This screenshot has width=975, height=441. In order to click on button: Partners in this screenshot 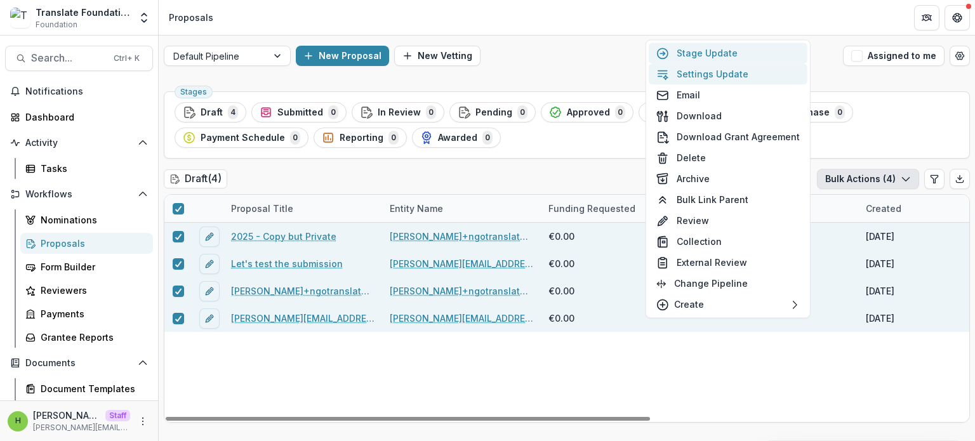, I will do `click(926, 18)`.